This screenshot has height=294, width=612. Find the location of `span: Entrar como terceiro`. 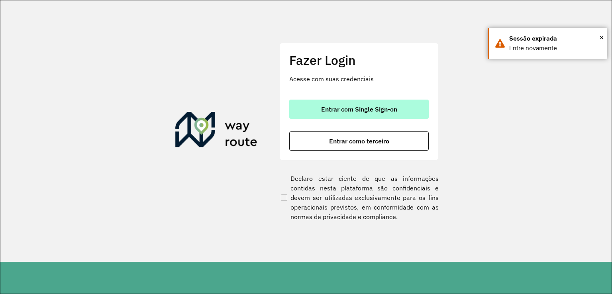

span: Entrar como terceiro is located at coordinates (359, 141).